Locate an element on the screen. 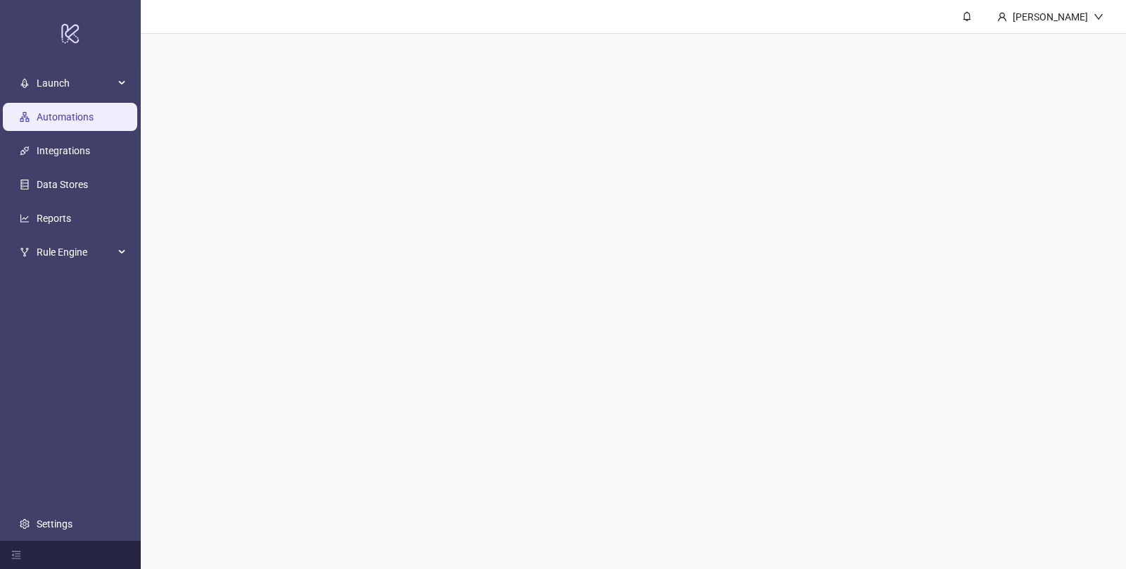 The height and width of the screenshot is (569, 1126). span: menu-fold is located at coordinates (16, 555).